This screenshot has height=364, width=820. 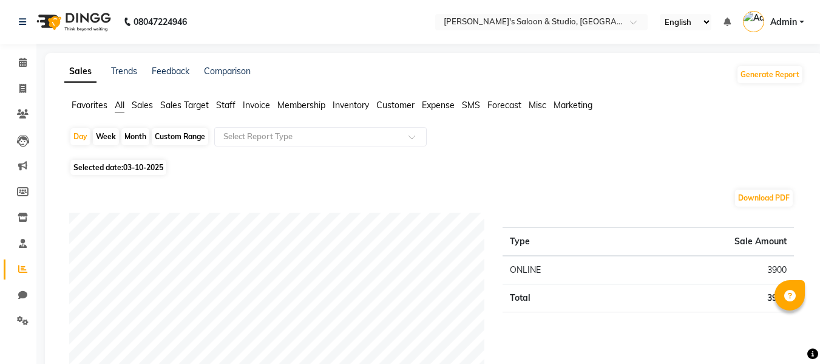 What do you see at coordinates (106, 137) in the screenshot?
I see `div: Week` at bounding box center [106, 137].